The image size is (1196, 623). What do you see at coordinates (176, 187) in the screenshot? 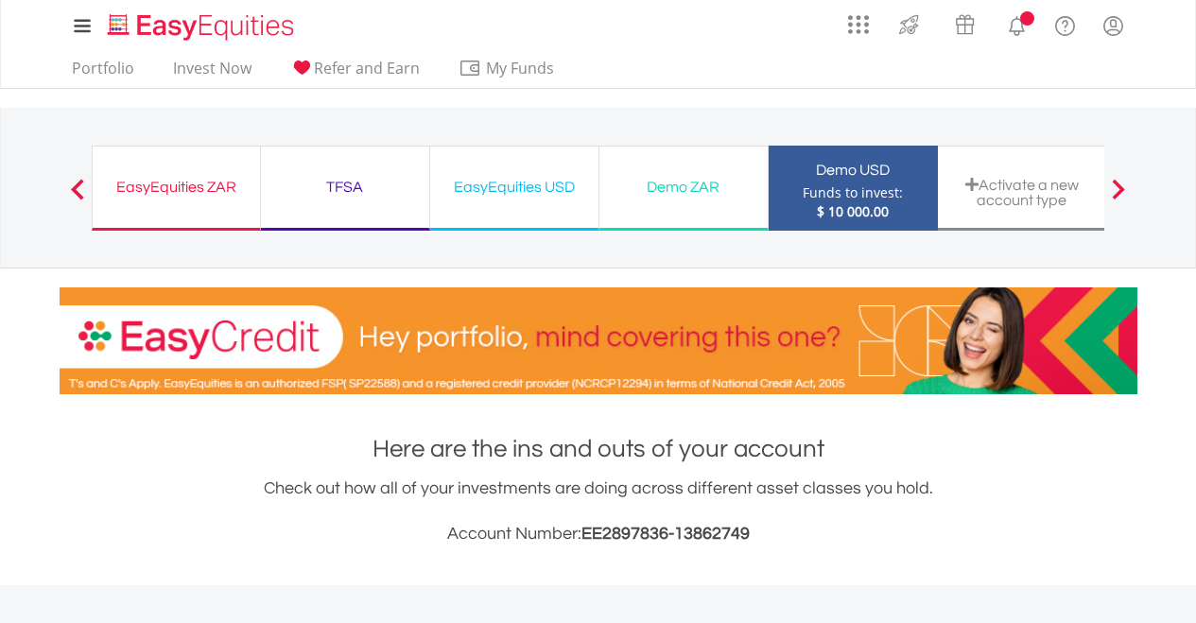
I see `div: EasyEquities ZAR` at bounding box center [176, 187].